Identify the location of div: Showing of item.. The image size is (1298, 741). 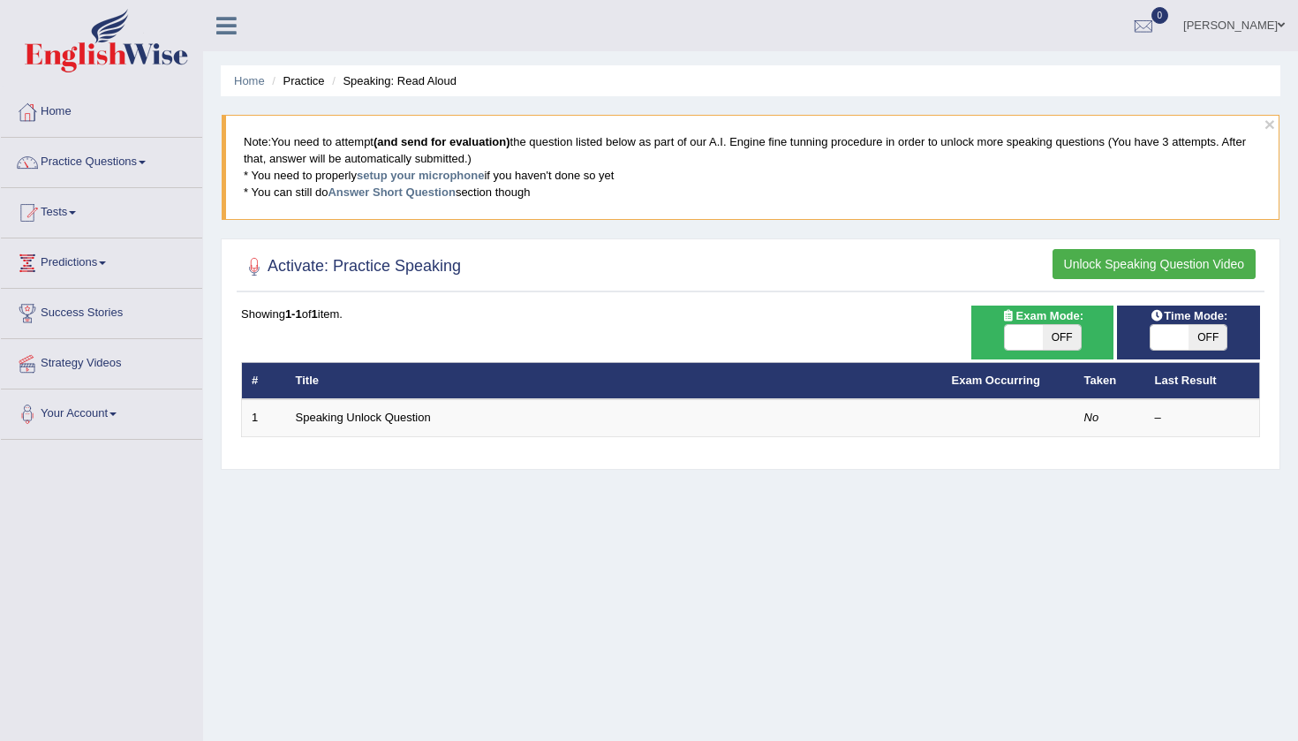
(751, 314).